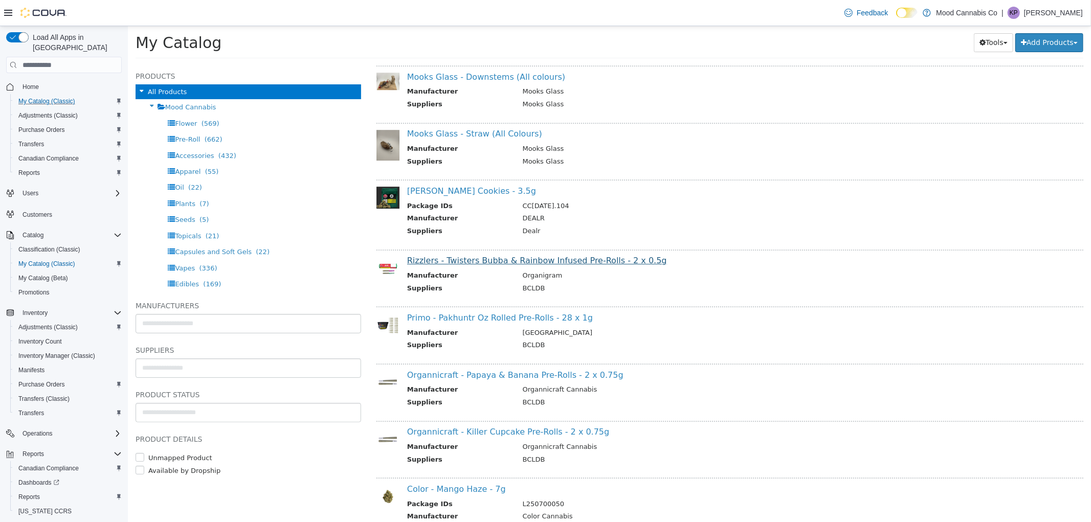  Describe the element at coordinates (333, 479) in the screenshot. I see `th: Package IDs` at that location.